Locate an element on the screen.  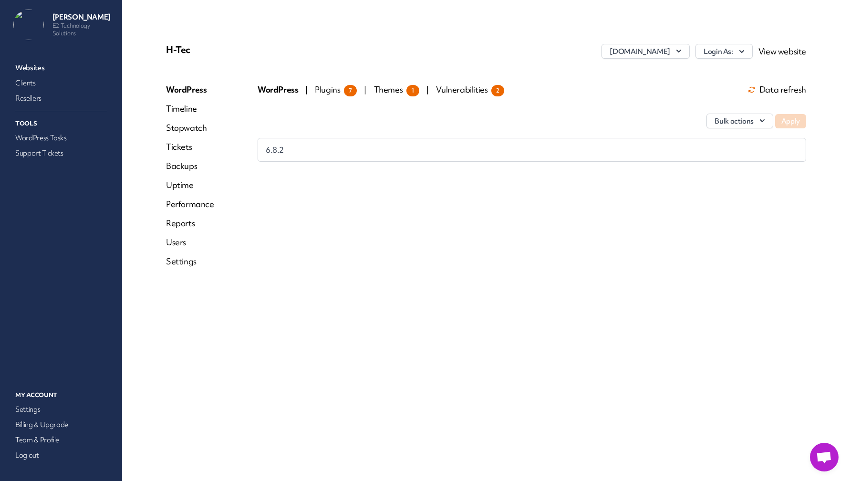
a: Users is located at coordinates (190, 242).